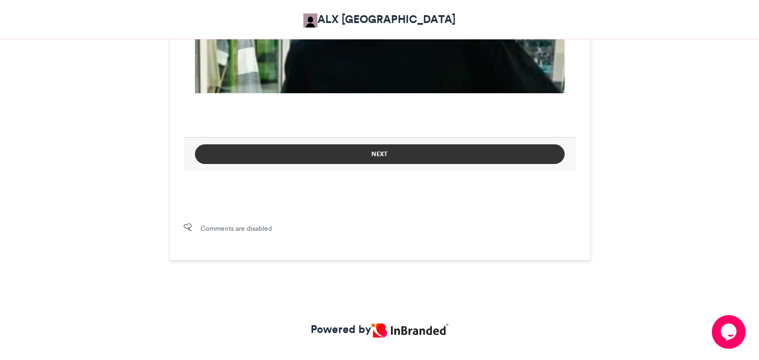 The width and height of the screenshot is (759, 360). What do you see at coordinates (379, 329) in the screenshot?
I see `a: Powered by` at bounding box center [379, 329].